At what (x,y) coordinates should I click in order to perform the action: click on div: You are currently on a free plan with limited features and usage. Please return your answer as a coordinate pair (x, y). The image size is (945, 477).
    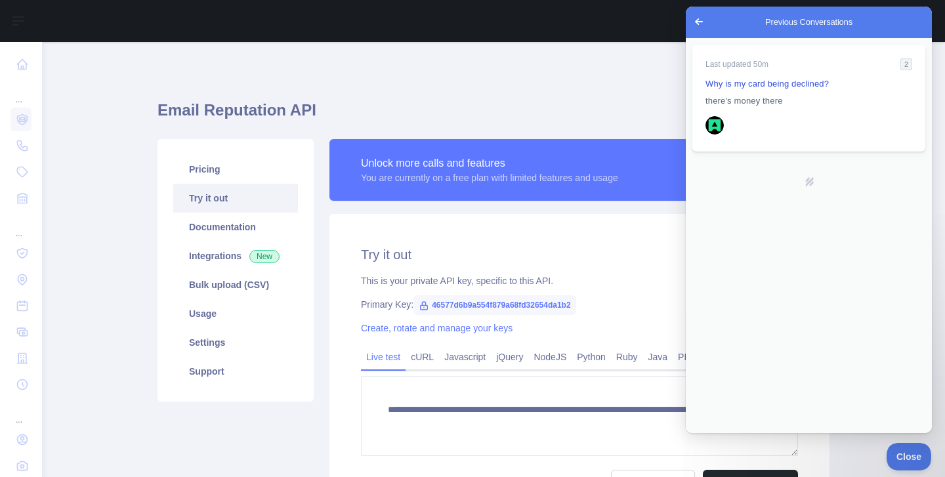
    Looking at the image, I should click on (490, 178).